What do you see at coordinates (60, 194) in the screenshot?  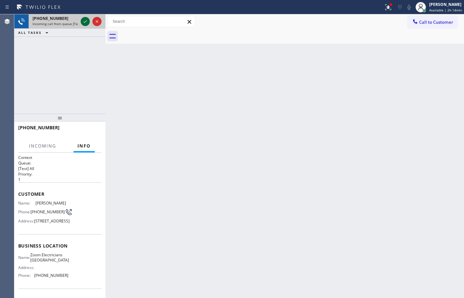 I see `span: Customer` at bounding box center [60, 194].